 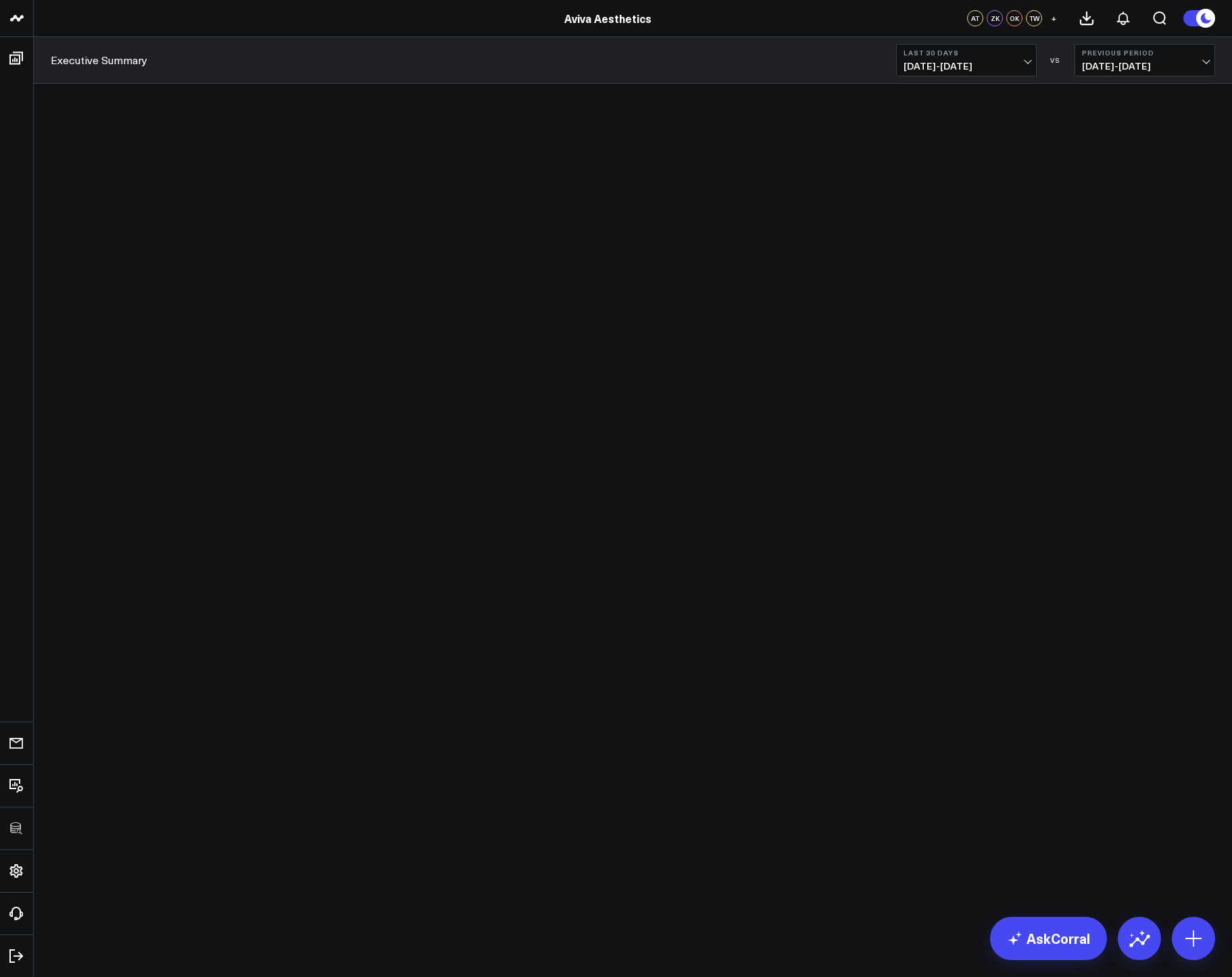 What do you see at coordinates (995, 18) in the screenshot?
I see `div: ZK` at bounding box center [995, 18].